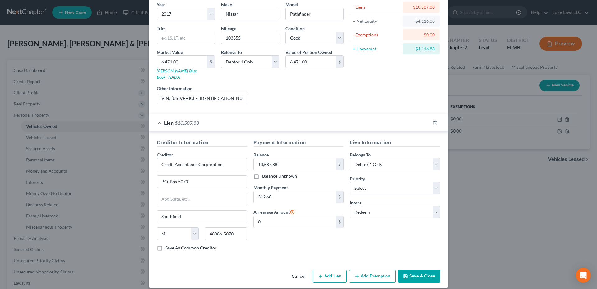 Image resolution: width=597 pixels, height=289 pixels. I want to click on input: Enter address..., so click(202, 182).